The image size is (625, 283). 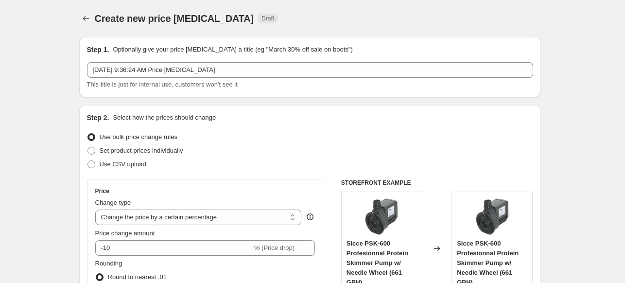 I want to click on span: Round to nearest .01, so click(x=137, y=276).